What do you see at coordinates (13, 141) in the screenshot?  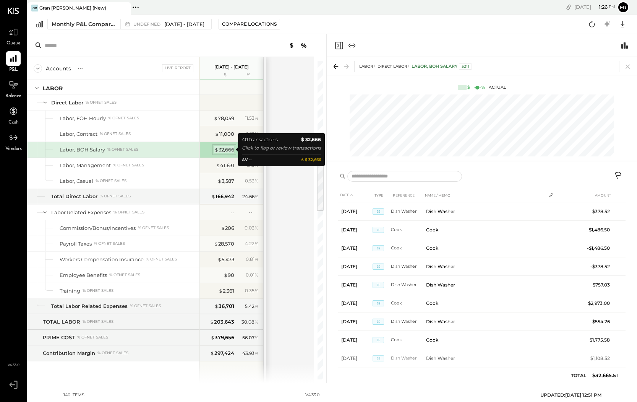 I see `a: Vendors` at bounding box center [13, 141].